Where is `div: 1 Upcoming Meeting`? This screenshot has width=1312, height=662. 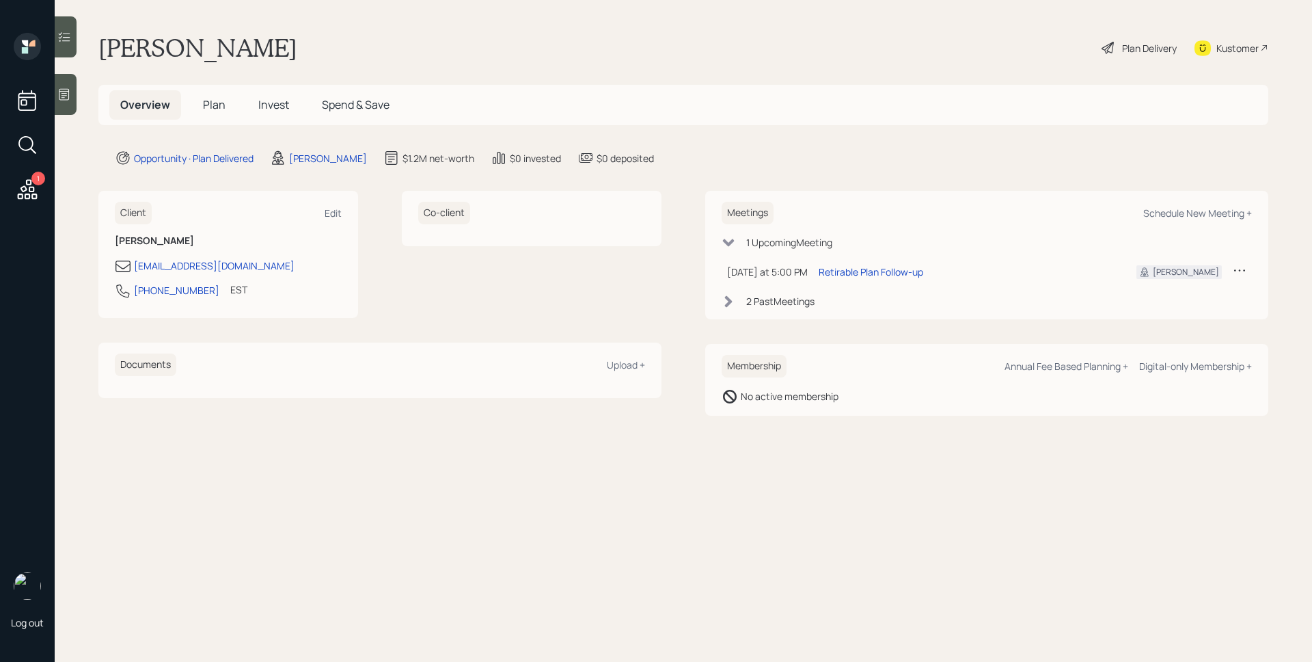 div: 1 Upcoming Meeting is located at coordinates (789, 242).